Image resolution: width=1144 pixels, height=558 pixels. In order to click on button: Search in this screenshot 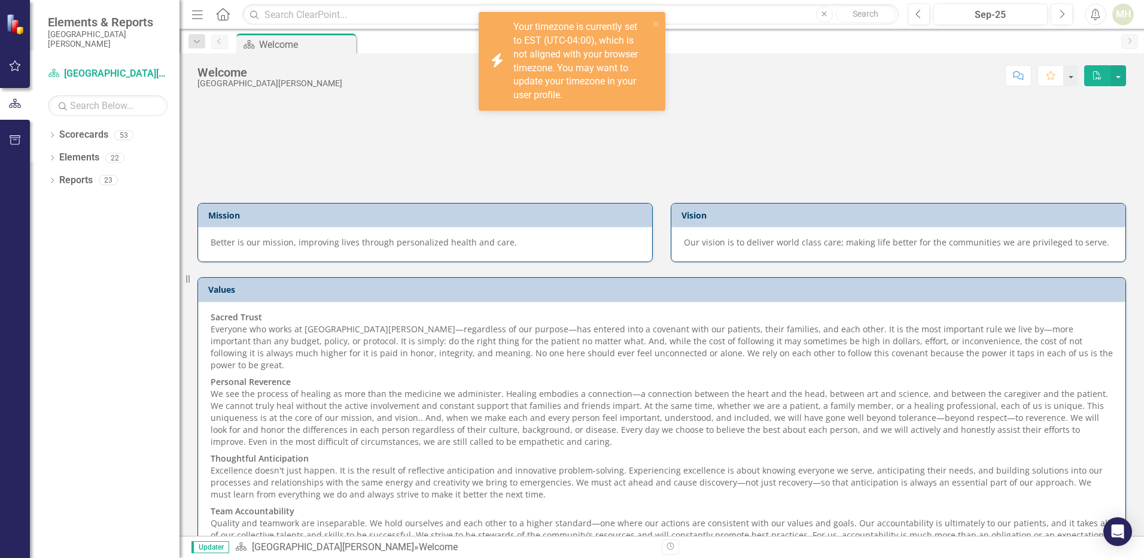, I will do `click(866, 14)`.